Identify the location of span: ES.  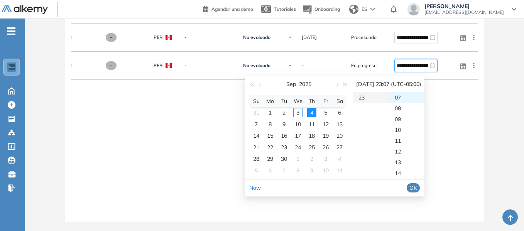
(365, 9).